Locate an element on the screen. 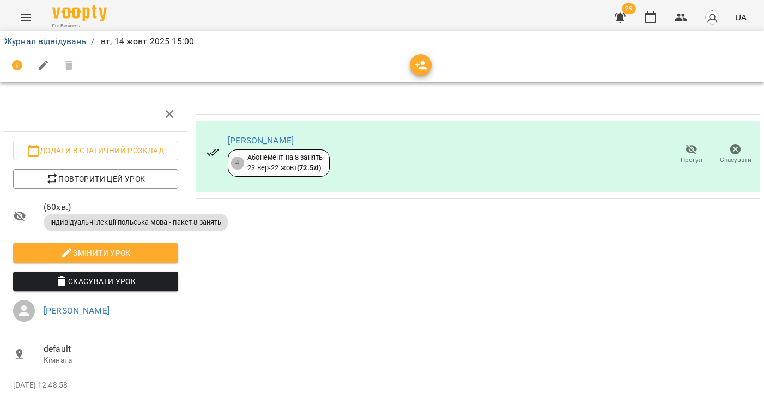 The image size is (764, 397). button: Скасувати is located at coordinates (735, 154).